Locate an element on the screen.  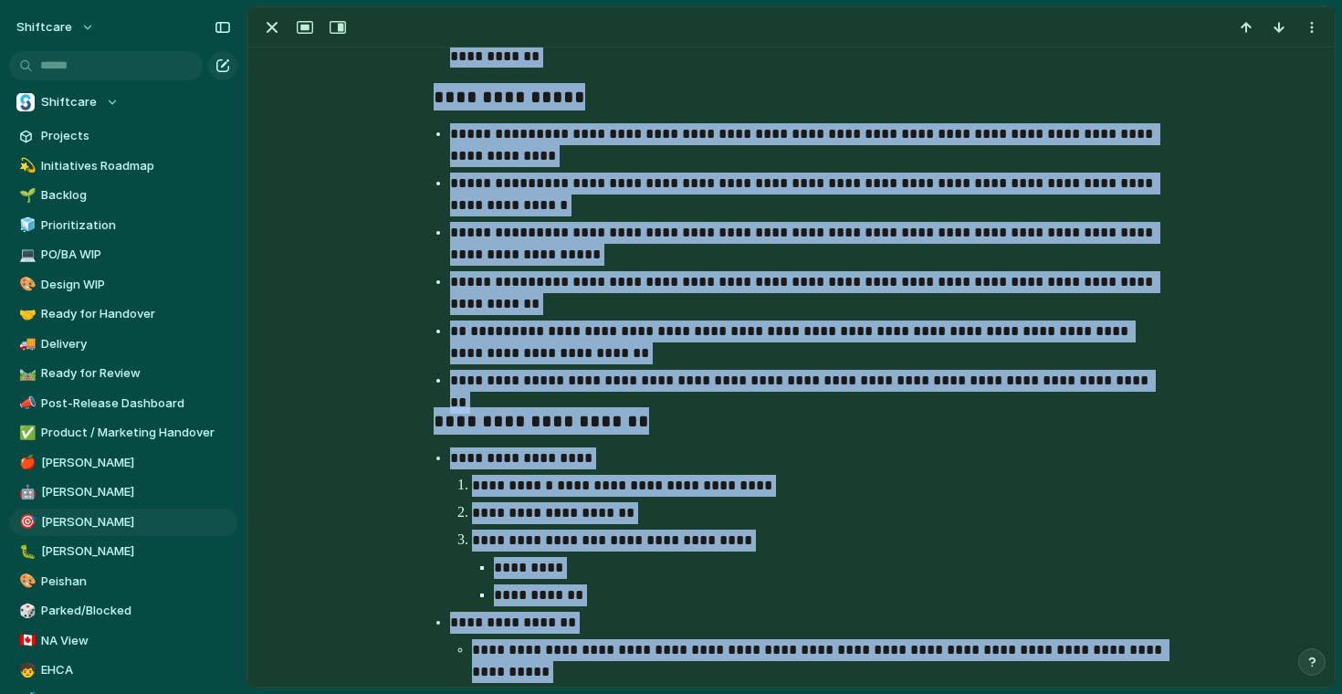
a: 🎲Parked/Blocked is located at coordinates (123, 611).